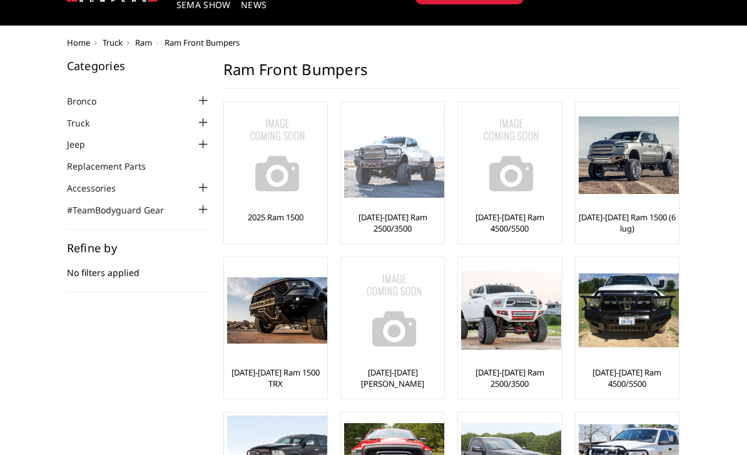  I want to click on h5: Refine by, so click(139, 248).